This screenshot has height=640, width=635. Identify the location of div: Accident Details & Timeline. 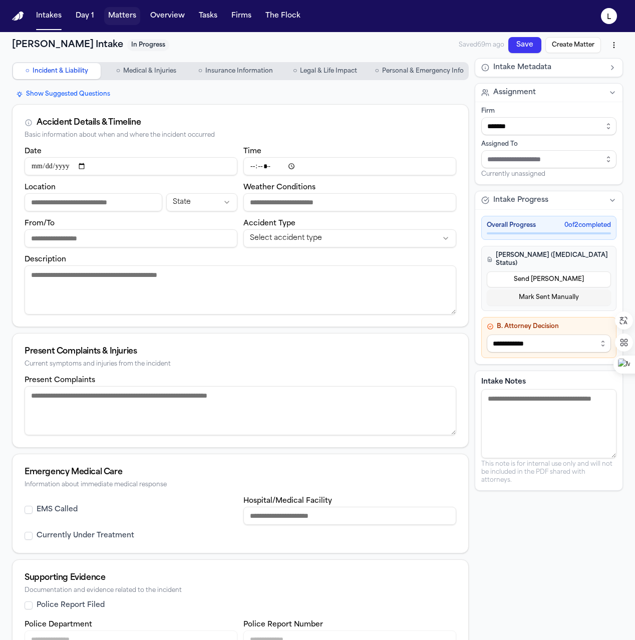
(89, 123).